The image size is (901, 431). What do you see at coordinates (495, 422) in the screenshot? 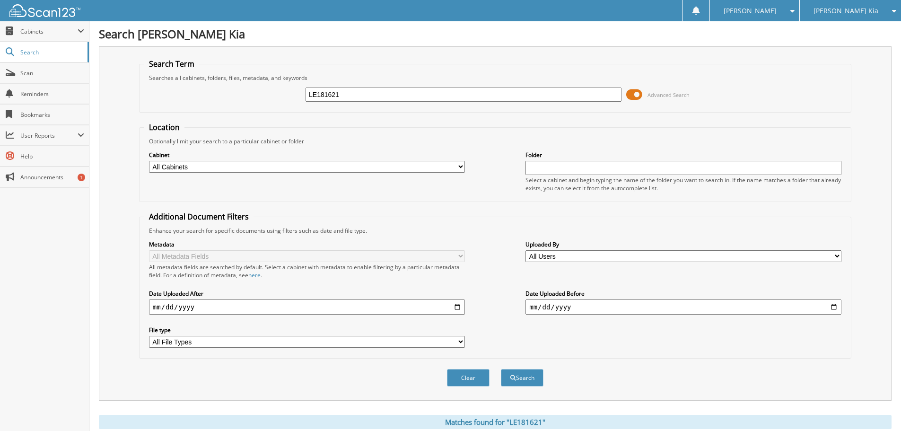
I see `div: Matches found for "LE181621"` at bounding box center [495, 422].